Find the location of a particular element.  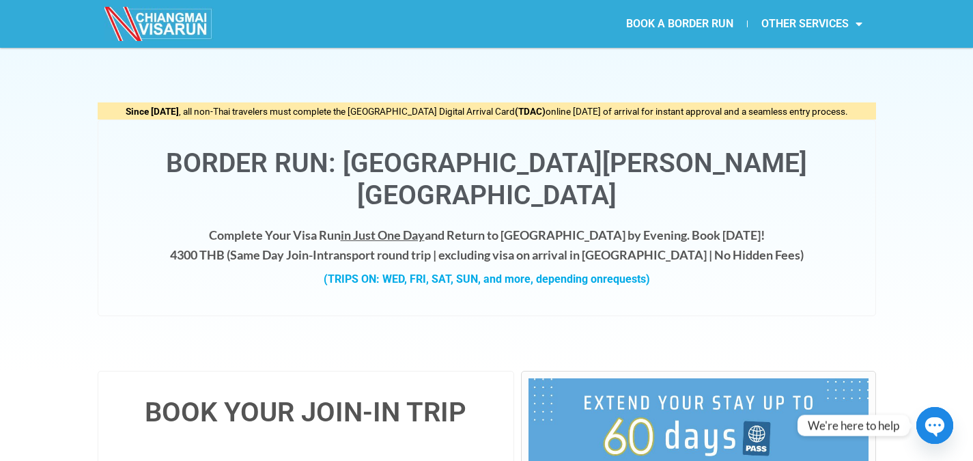

nav: Menu is located at coordinates (682, 24).